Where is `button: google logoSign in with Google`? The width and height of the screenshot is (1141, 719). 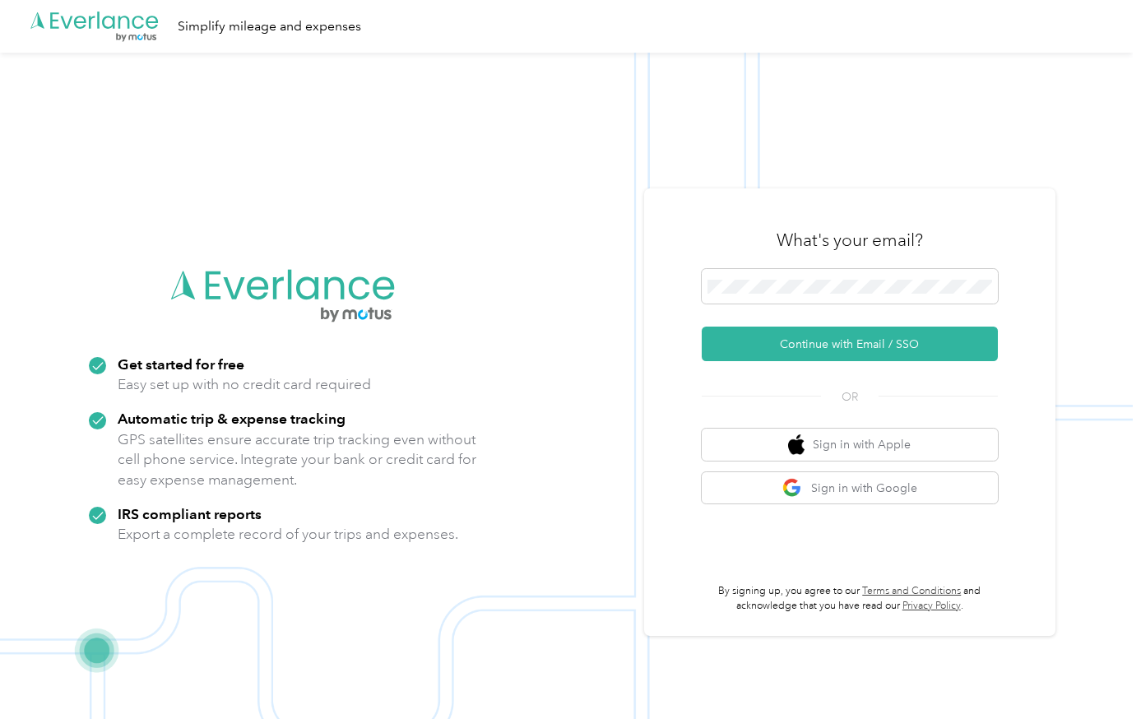
button: google logoSign in with Google is located at coordinates (850, 488).